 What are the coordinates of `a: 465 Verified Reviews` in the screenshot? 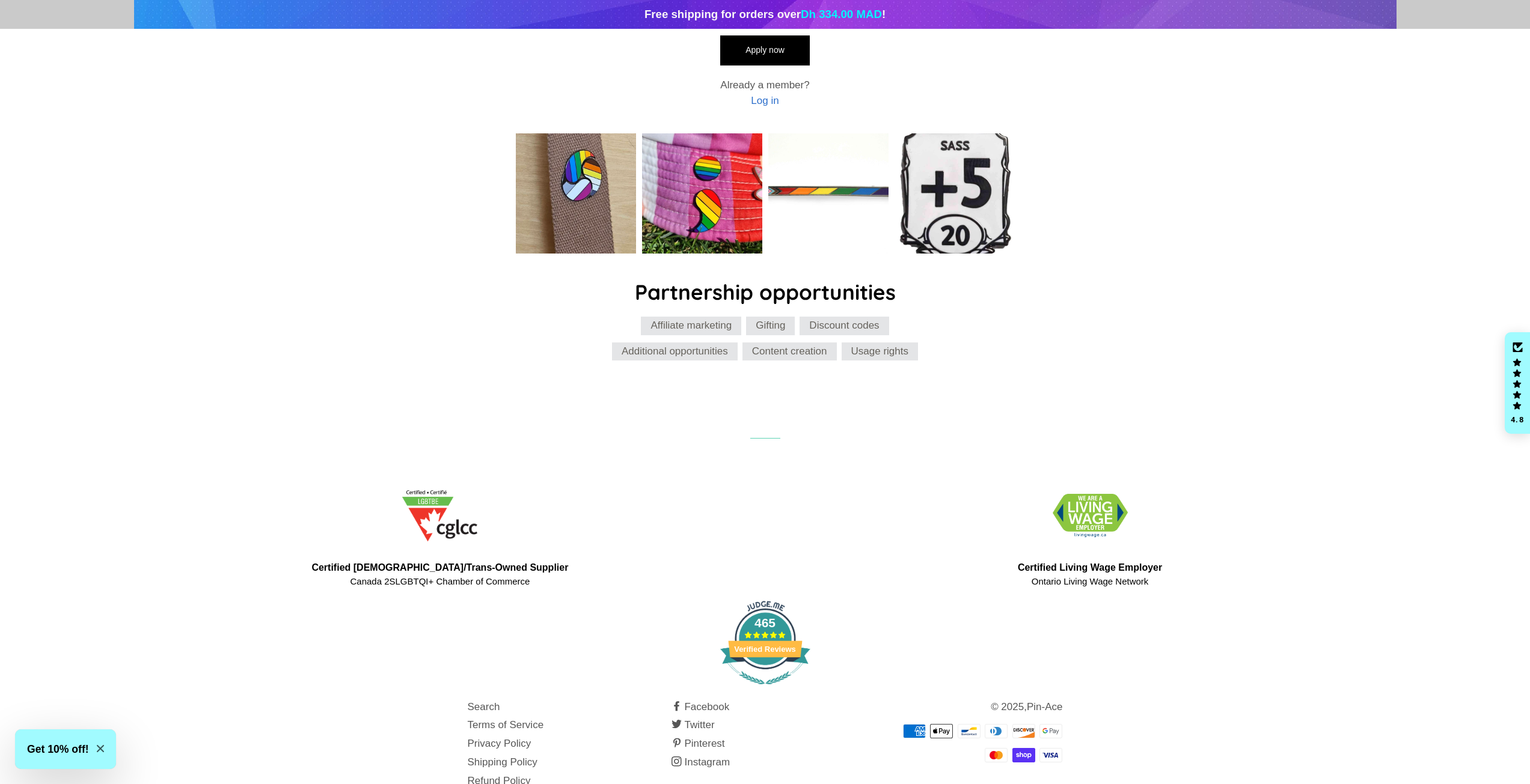 It's located at (765, 691).